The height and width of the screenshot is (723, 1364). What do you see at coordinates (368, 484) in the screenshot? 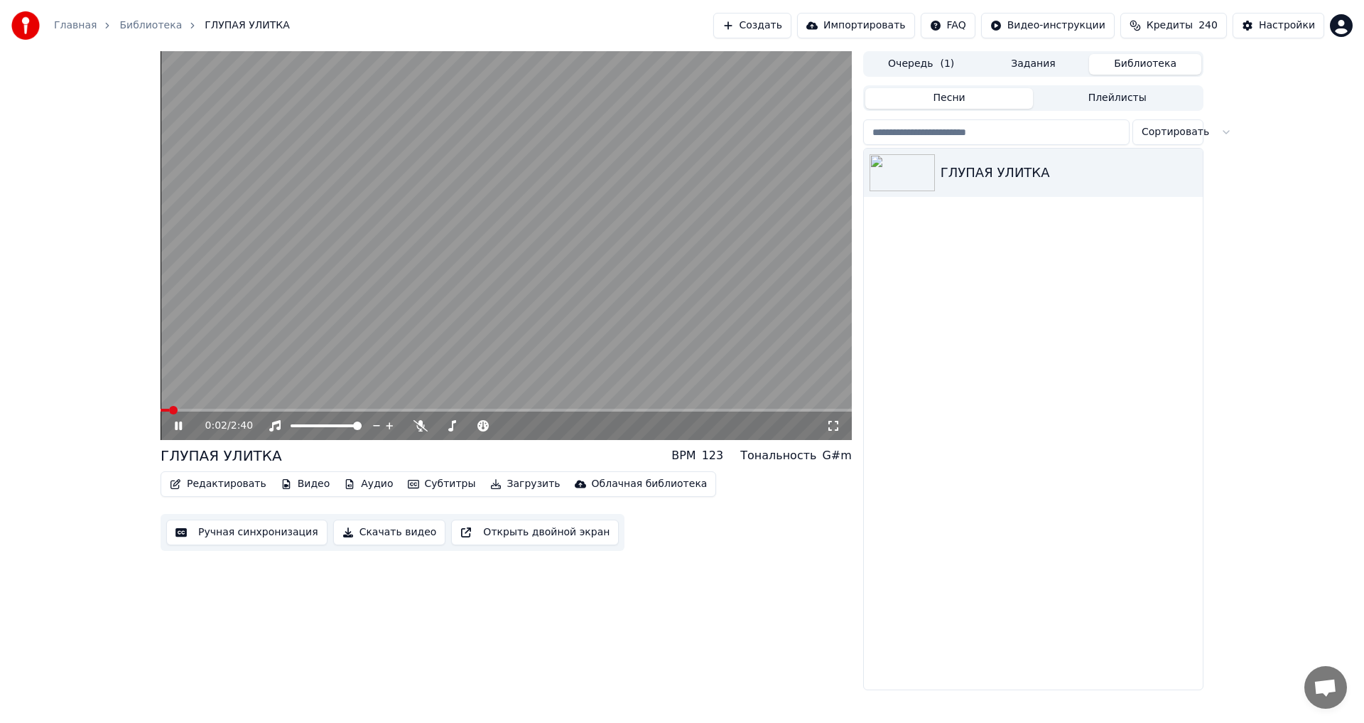
I see `button: Аудио` at bounding box center [368, 484].